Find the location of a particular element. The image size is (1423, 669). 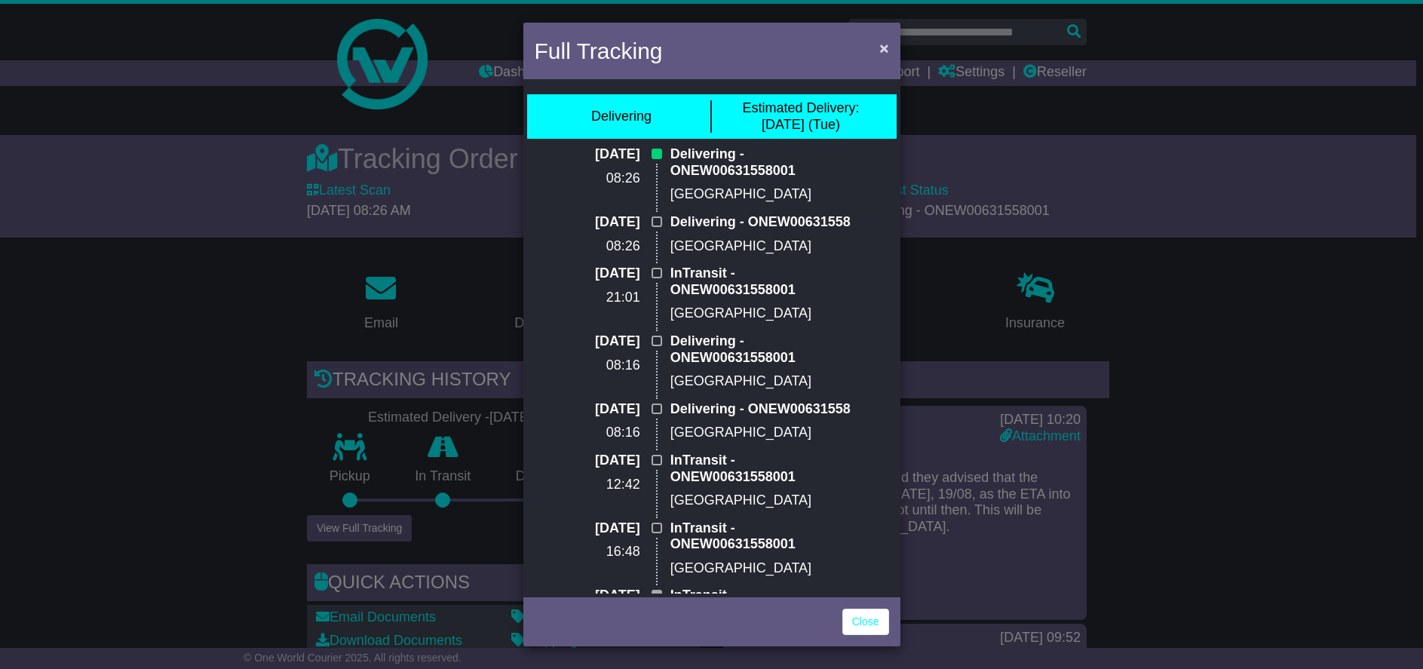

p: 21:01 is located at coordinates (606, 298).